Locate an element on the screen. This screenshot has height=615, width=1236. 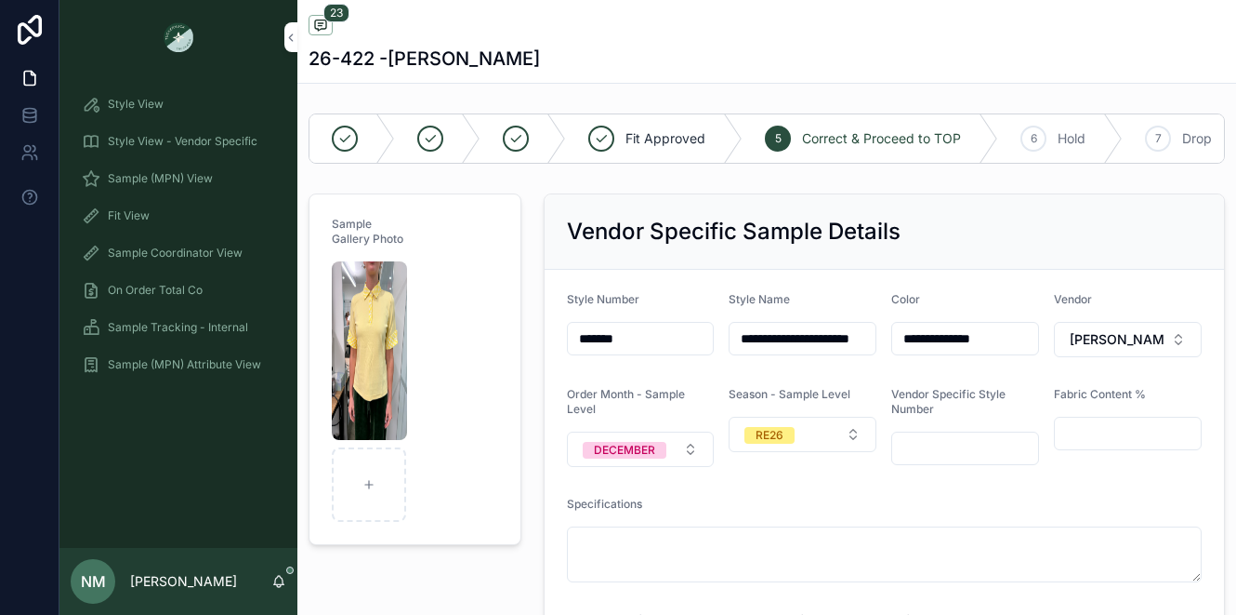
span: 7 is located at coordinates (1158, 139).